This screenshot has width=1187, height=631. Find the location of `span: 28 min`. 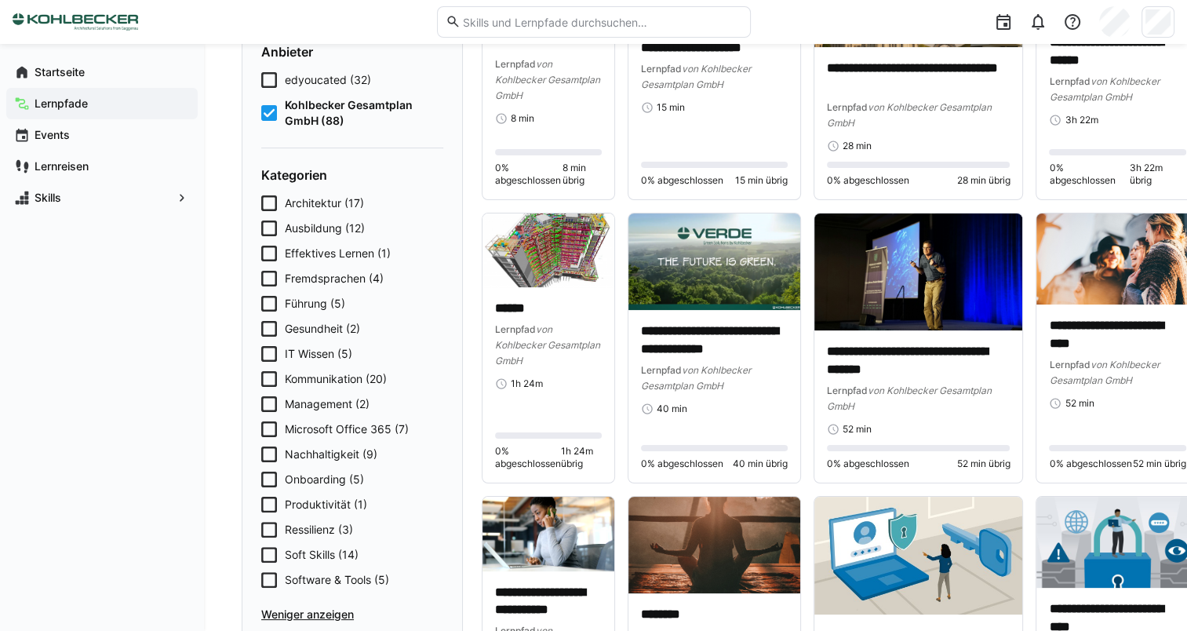

span: 28 min is located at coordinates (856, 146).